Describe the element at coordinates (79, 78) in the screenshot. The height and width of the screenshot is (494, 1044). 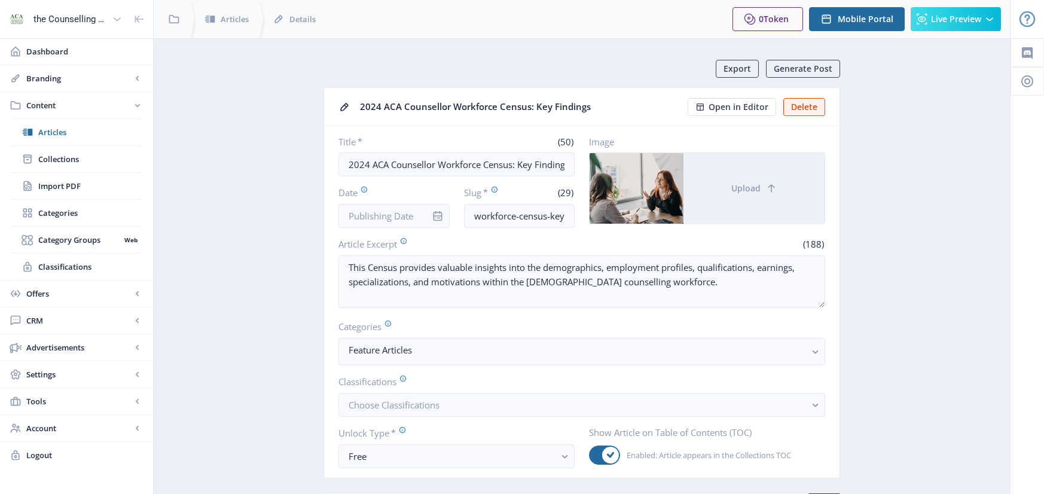
I see `span: Branding` at that location.